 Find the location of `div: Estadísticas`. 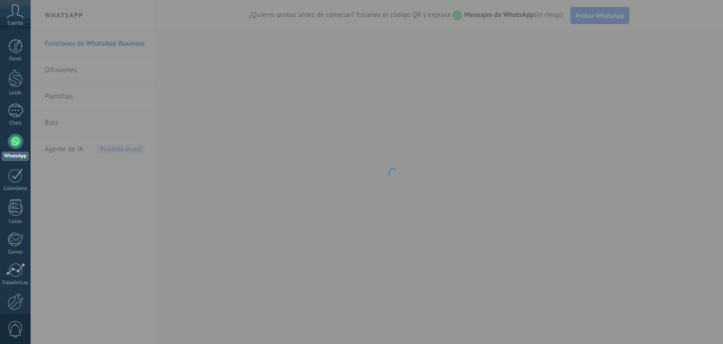

div: Estadísticas is located at coordinates (16, 282).